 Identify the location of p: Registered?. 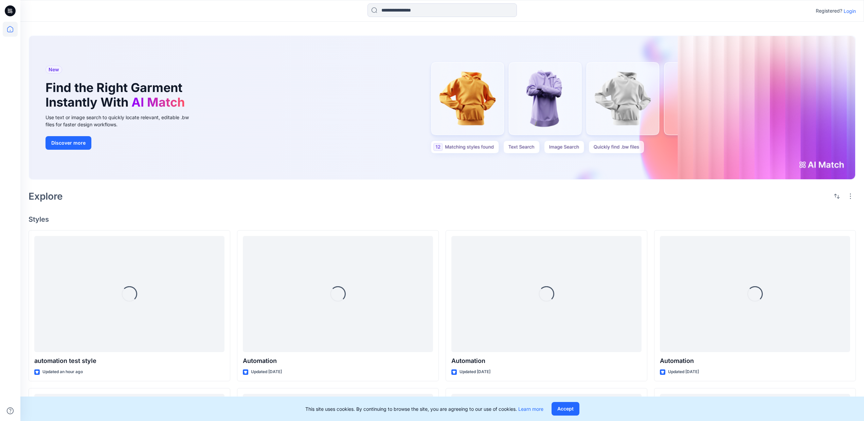
(829, 11).